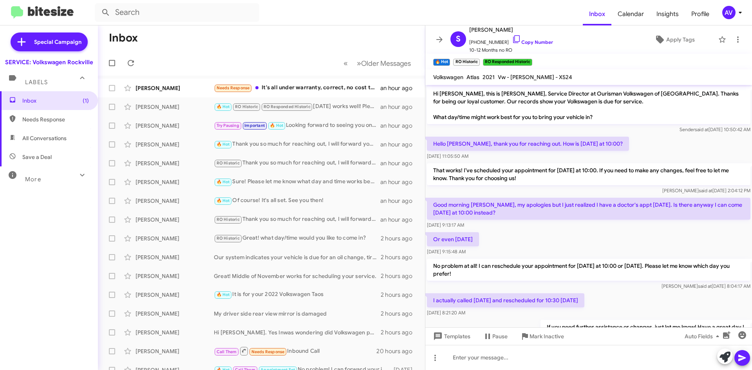  I want to click on button: Previous, so click(345, 63).